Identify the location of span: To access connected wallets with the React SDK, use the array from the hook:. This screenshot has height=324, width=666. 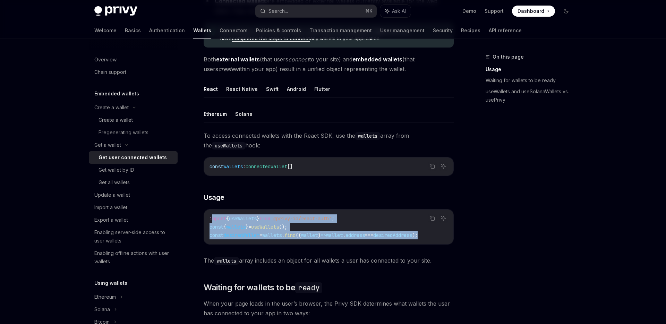
(329, 140).